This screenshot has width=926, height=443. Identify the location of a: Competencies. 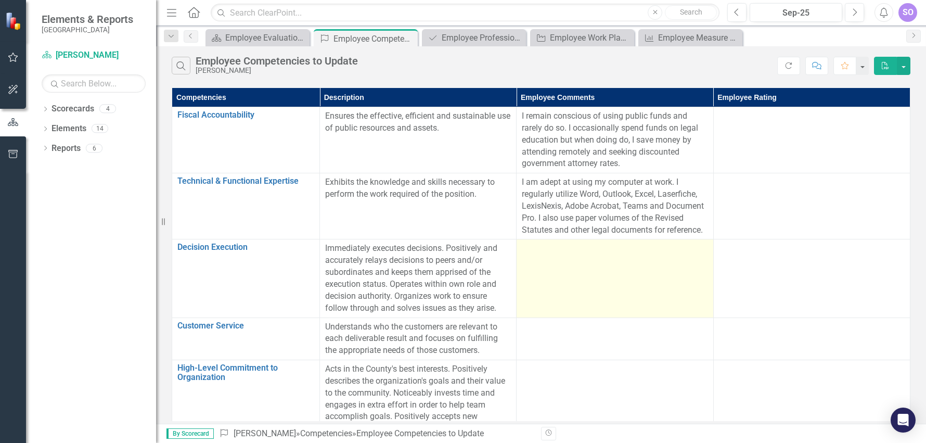
(326, 433).